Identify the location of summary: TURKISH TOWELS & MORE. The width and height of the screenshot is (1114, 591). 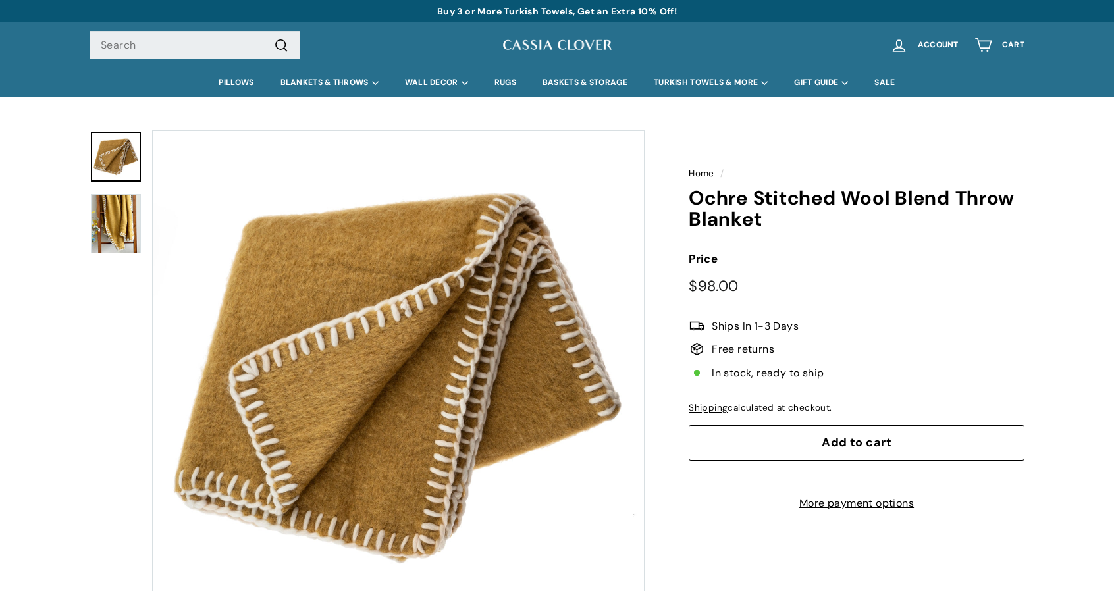
(710, 82).